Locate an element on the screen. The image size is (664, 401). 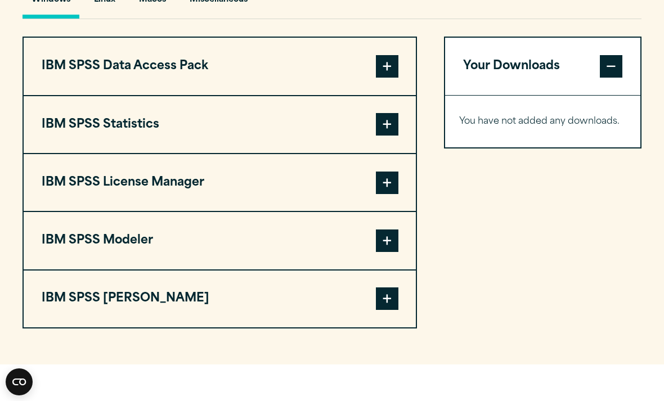
p: You have not added any downloads. is located at coordinates (543, 122).